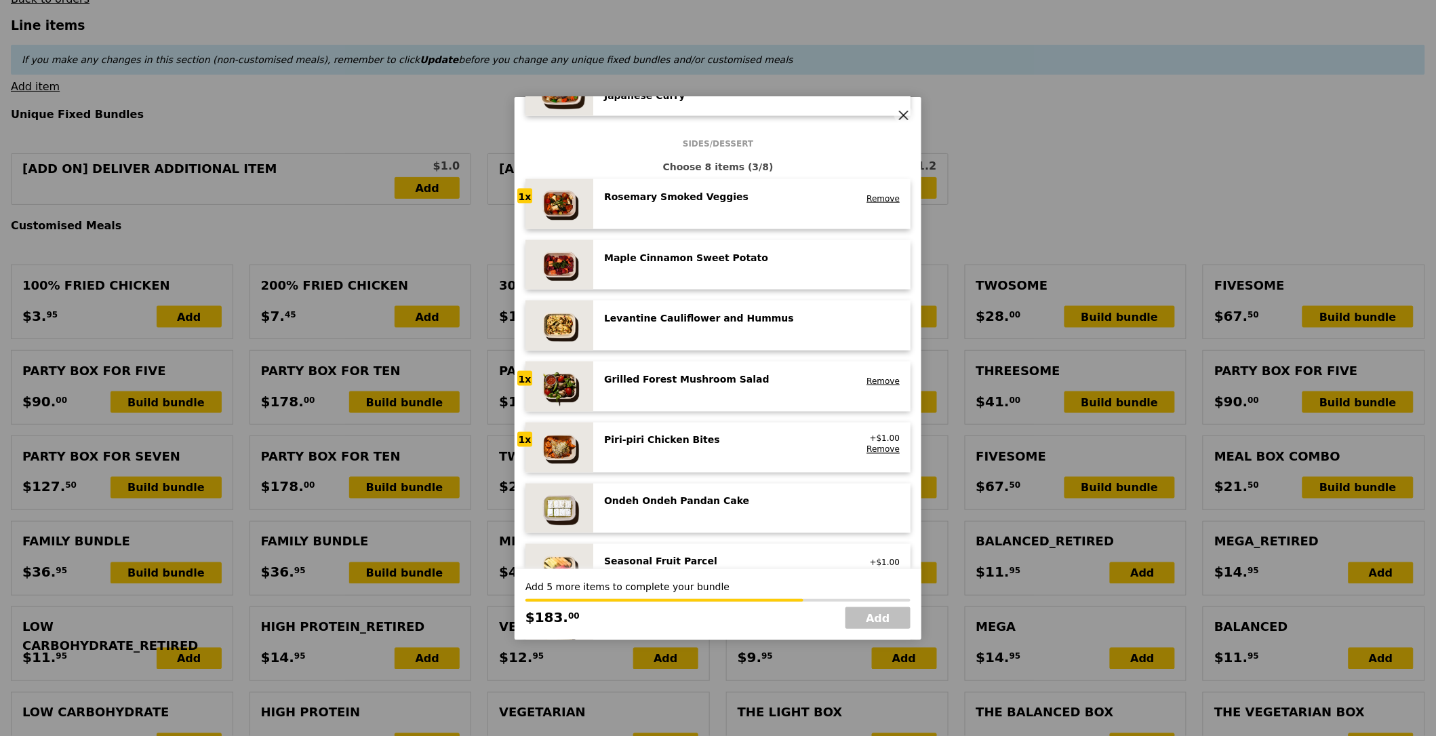 The height and width of the screenshot is (736, 1436). What do you see at coordinates (718, 144) in the screenshot?
I see `span: Sides/dessert` at bounding box center [718, 144].